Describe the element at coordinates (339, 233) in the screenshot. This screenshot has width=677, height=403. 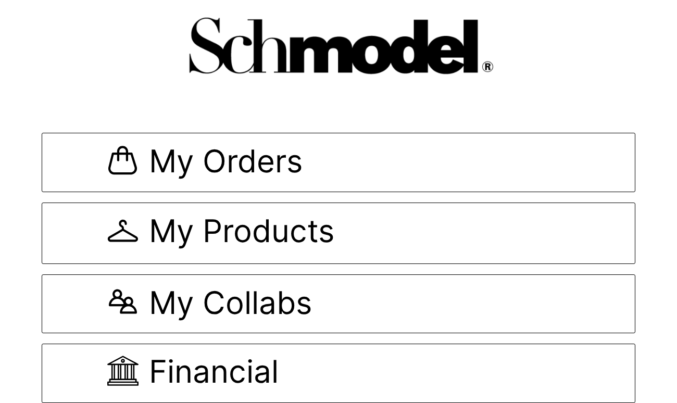
I see `a: My Products` at that location.